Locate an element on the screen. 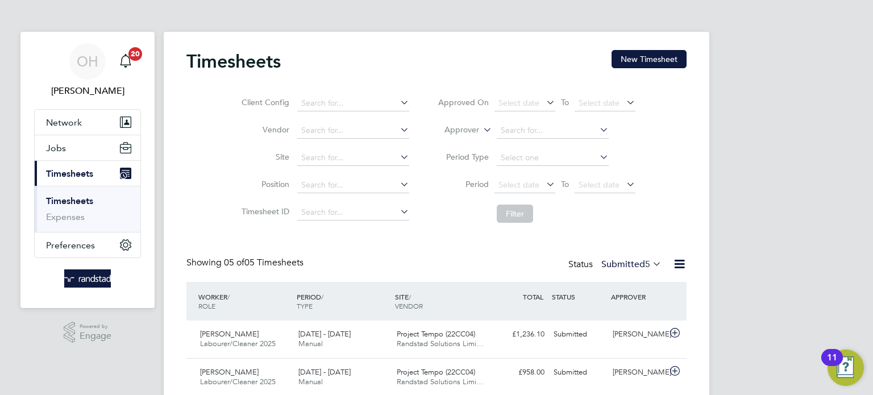 The image size is (873, 395). span: OH is located at coordinates (87, 61).